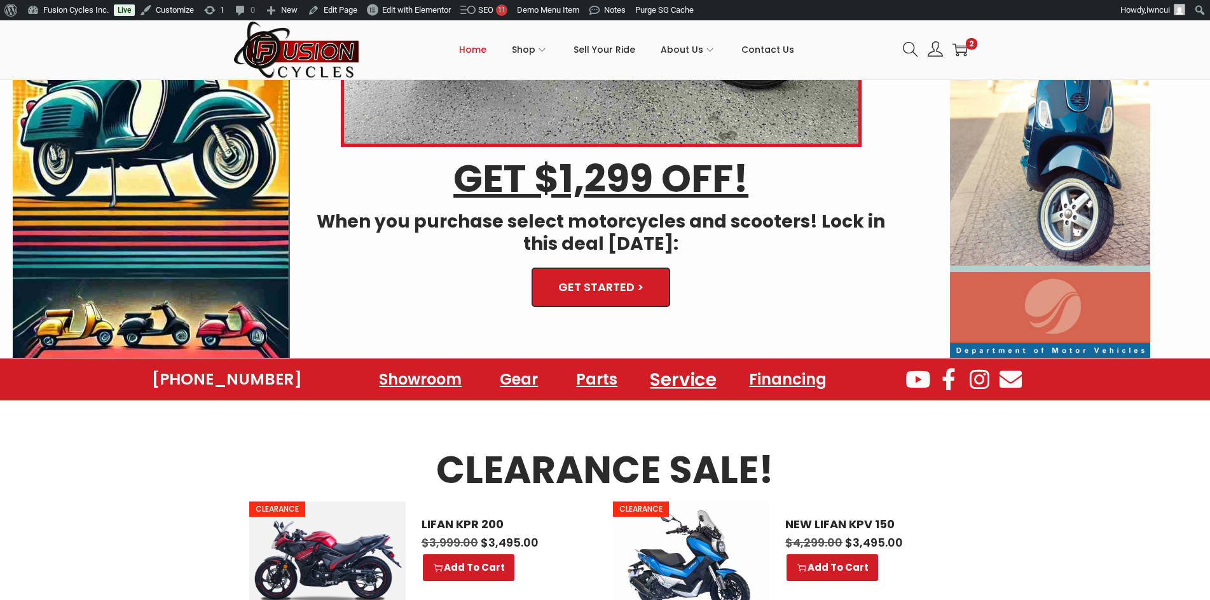 Image resolution: width=1210 pixels, height=600 pixels. Describe the element at coordinates (501, 524) in the screenshot. I see `h2: LIFAN KPR 200` at that location.